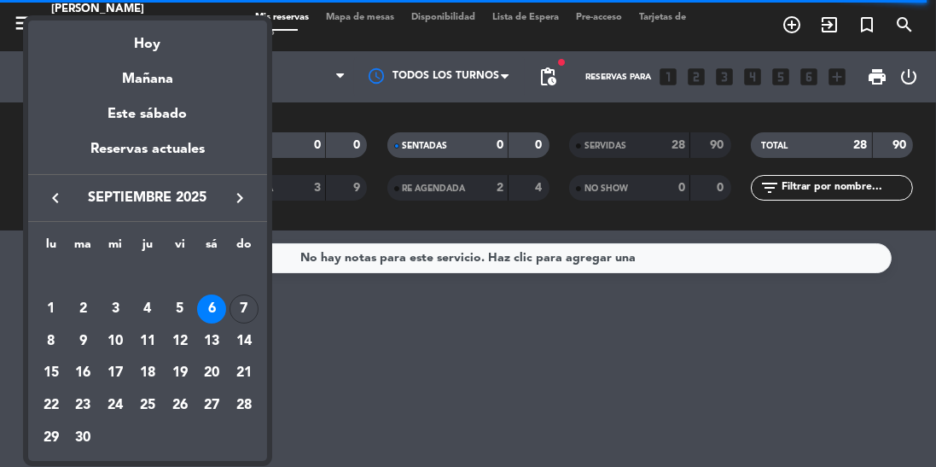  Describe the element at coordinates (51, 309) in the screenshot. I see `div: 1` at that location.